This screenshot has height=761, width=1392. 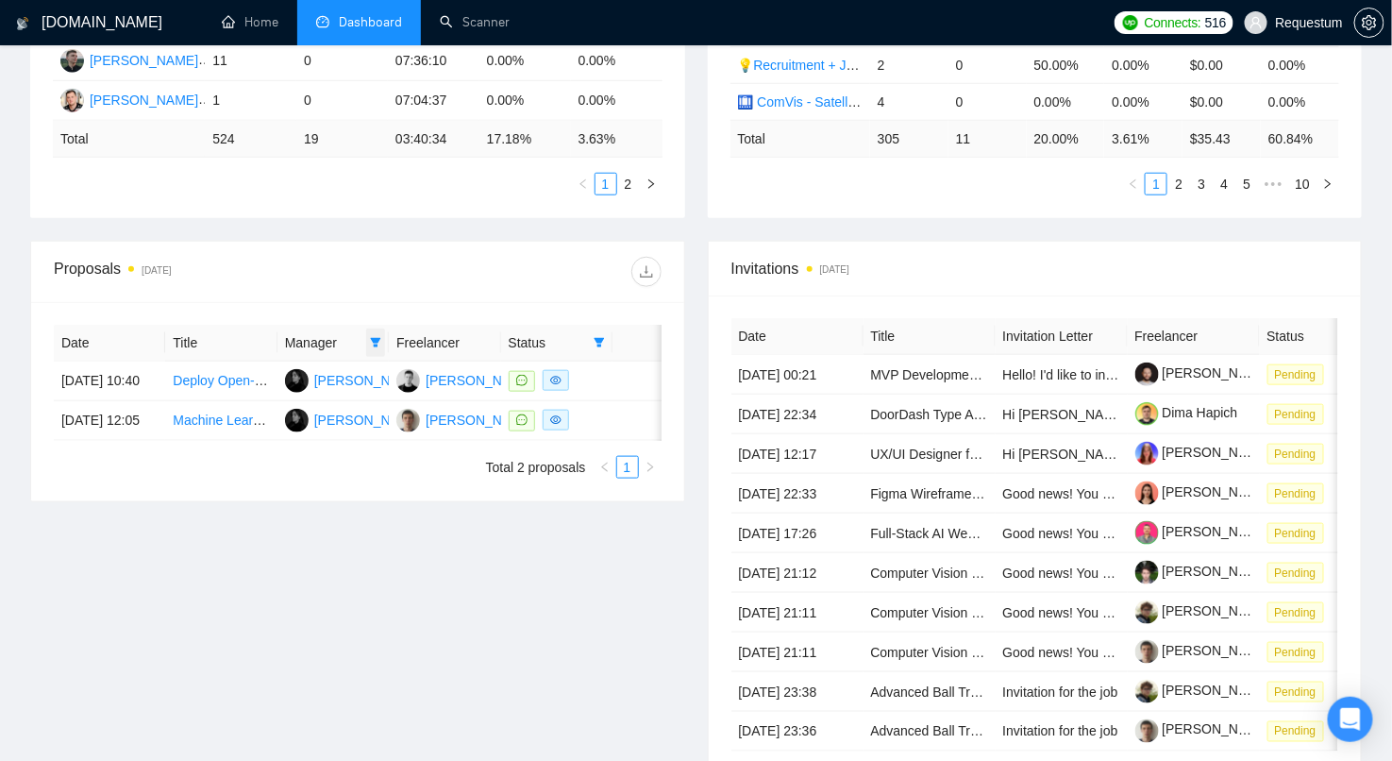 I want to click on td: $0.00, so click(x=1221, y=64).